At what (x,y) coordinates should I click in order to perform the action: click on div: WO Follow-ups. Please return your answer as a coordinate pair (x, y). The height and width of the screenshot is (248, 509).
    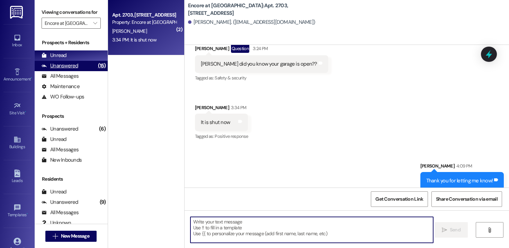
    Looking at the image, I should click on (63, 97).